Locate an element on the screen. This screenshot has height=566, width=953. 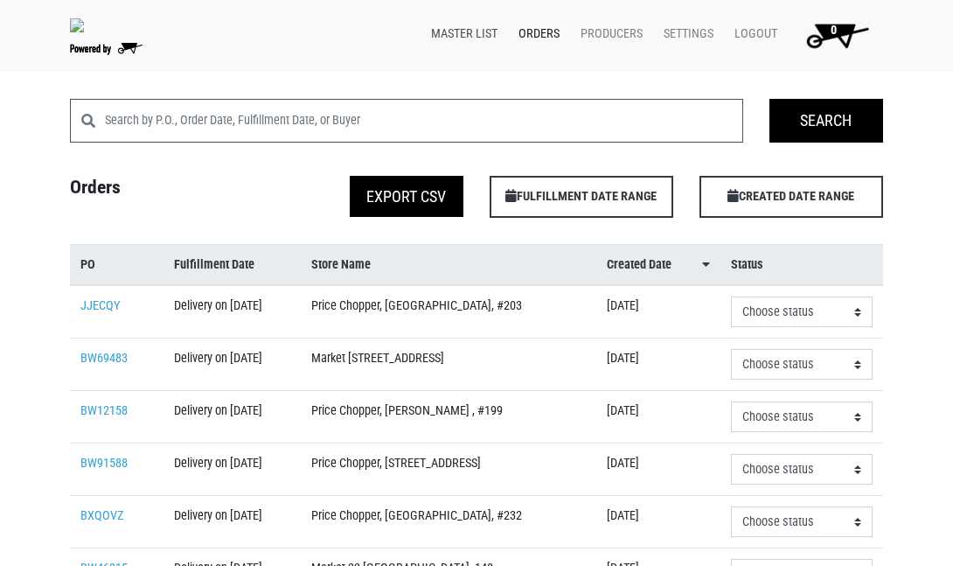
button: Export CSV is located at coordinates (407, 196).